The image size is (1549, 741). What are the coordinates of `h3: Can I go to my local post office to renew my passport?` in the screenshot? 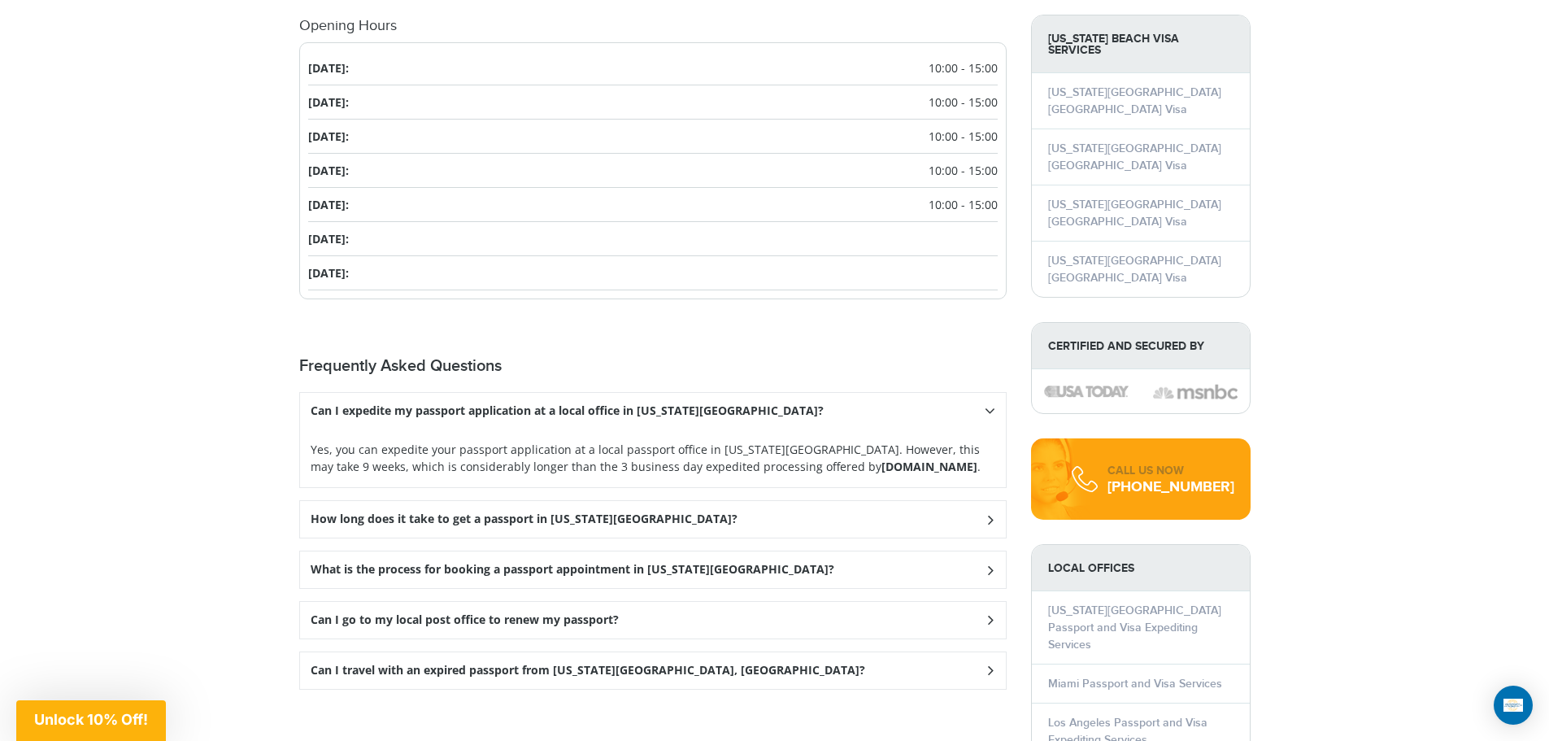 It's located at (464, 620).